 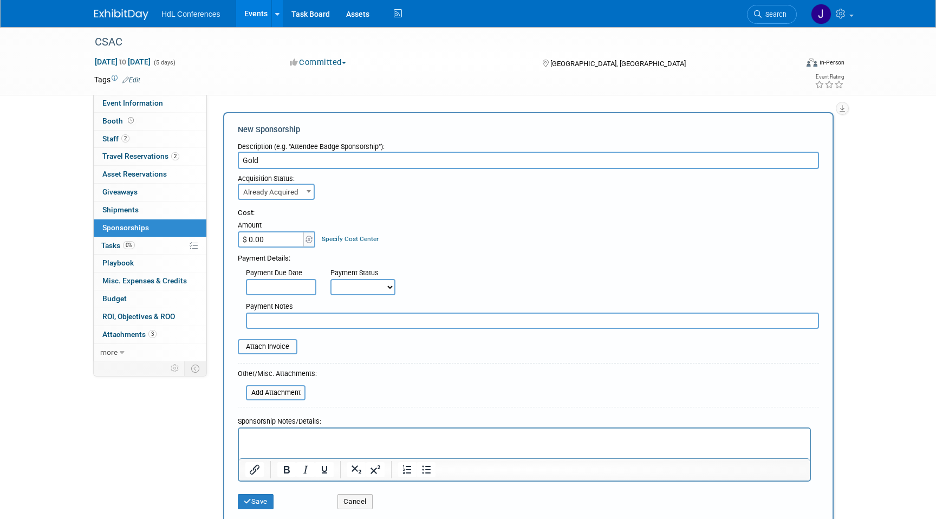 What do you see at coordinates (150, 246) in the screenshot?
I see `a: Tasks0%` at bounding box center [150, 246].